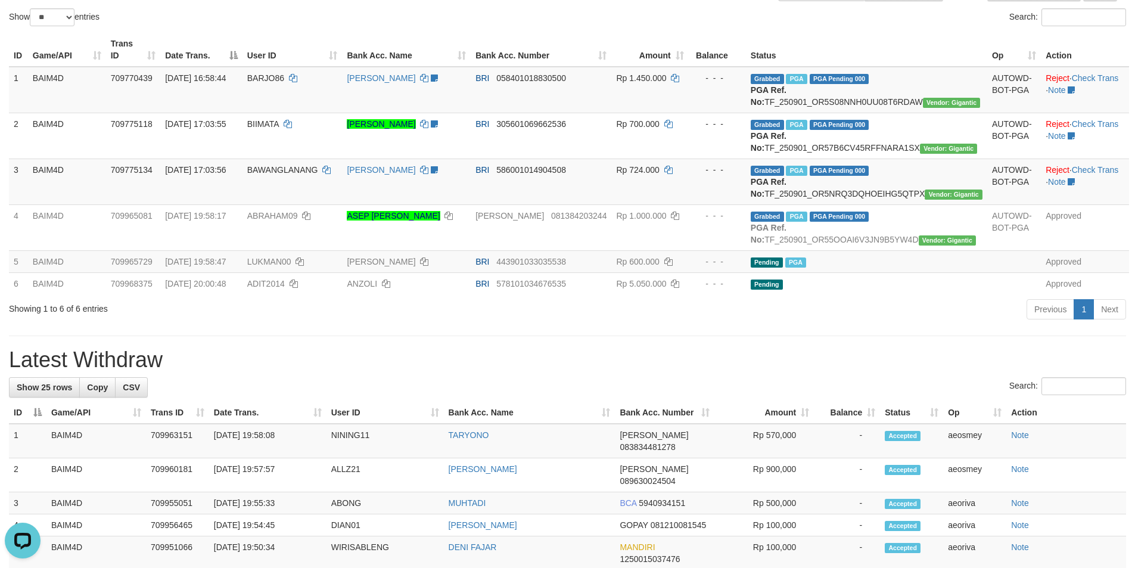 The width and height of the screenshot is (1135, 568). I want to click on span: Copy 081210081545 to clipboard, so click(678, 525).